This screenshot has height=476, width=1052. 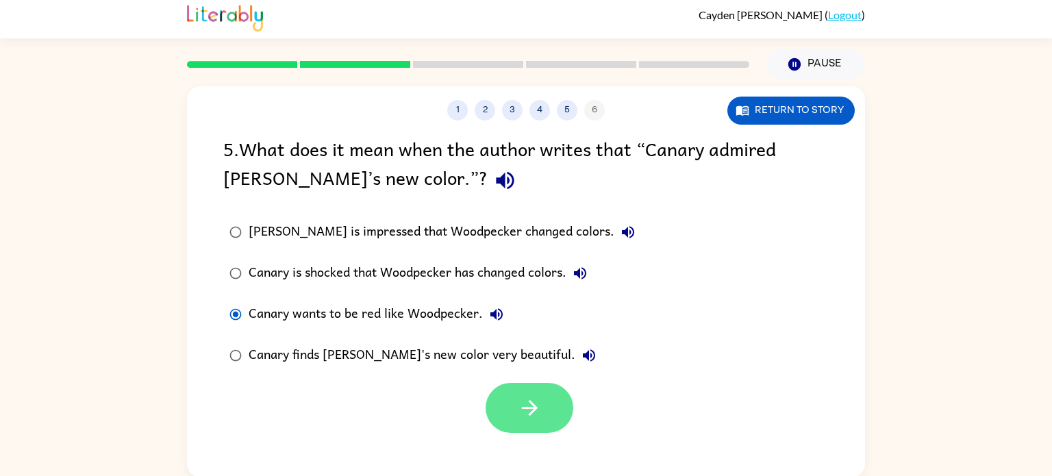 I want to click on button: Canary wants to be red like Woodpecker., so click(x=496, y=314).